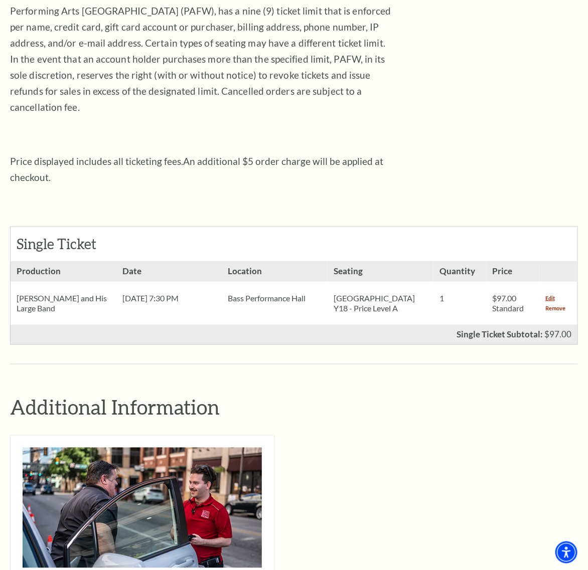  What do you see at coordinates (380, 271) in the screenshot?
I see `h3: Seating` at bounding box center [380, 271].